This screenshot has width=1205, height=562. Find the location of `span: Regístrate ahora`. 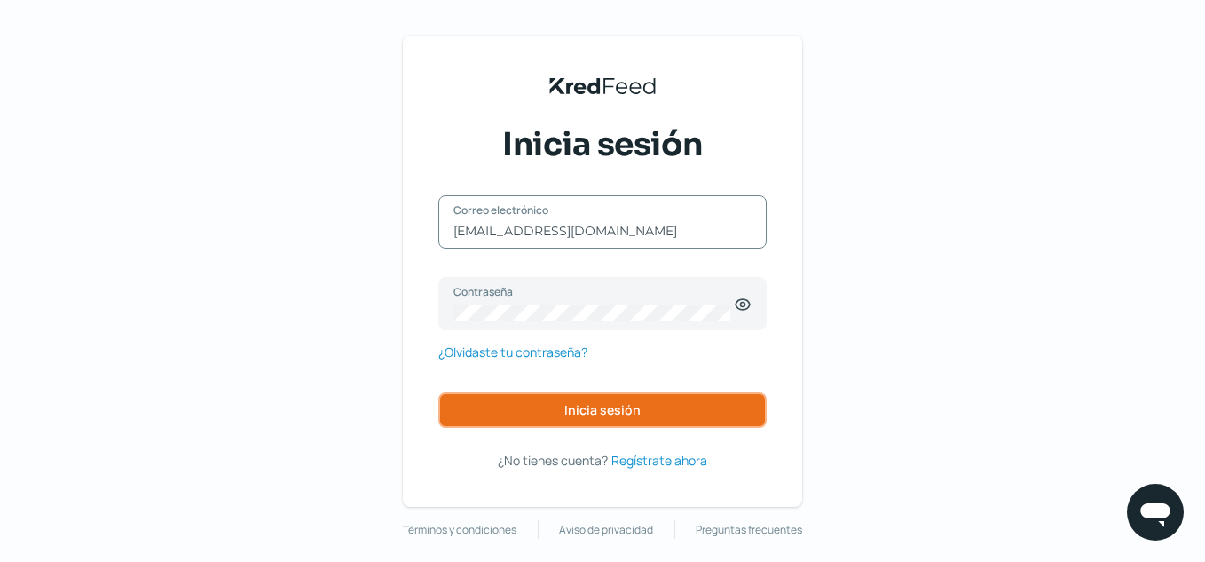

span: Regístrate ahora is located at coordinates (659, 460).